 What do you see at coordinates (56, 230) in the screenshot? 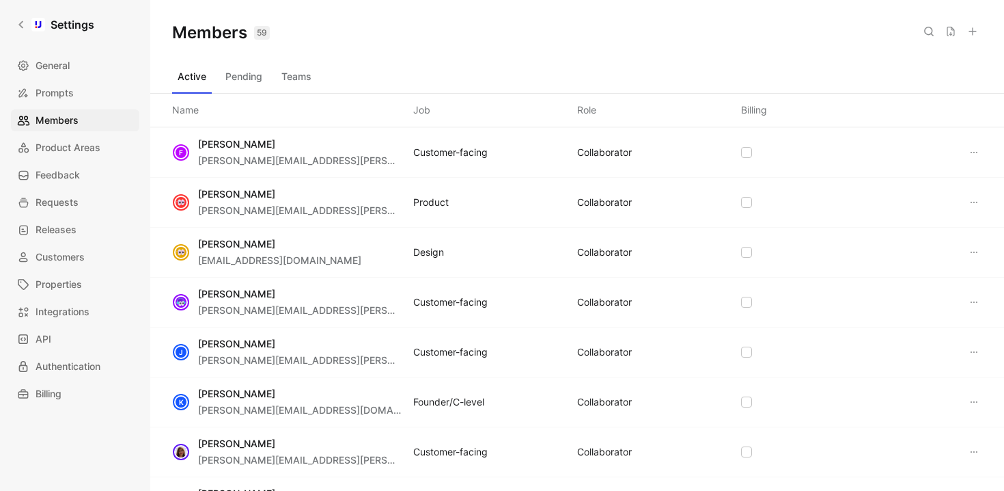
I see `span: Releases` at bounding box center [56, 230].